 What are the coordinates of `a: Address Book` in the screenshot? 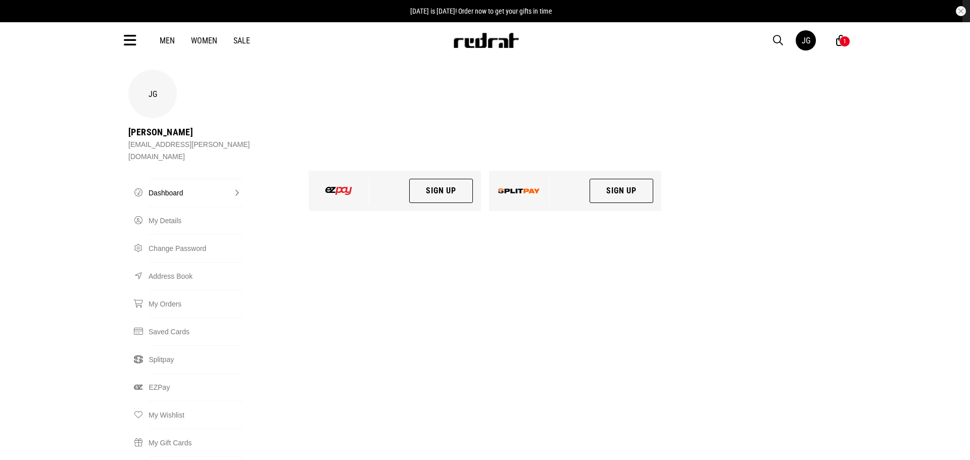 It's located at (195, 276).